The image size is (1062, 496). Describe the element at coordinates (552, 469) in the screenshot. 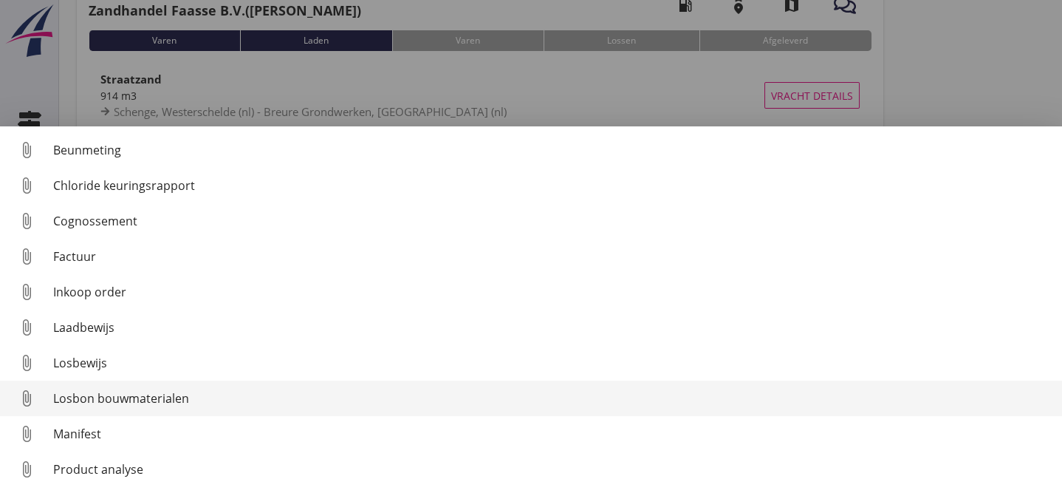

I see `div: Product analyse` at that location.